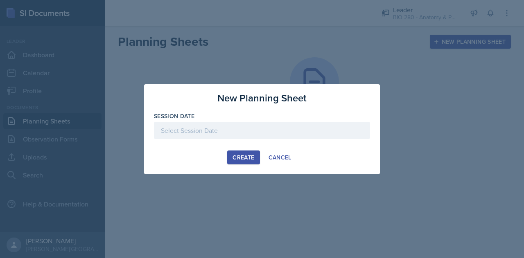 This screenshot has width=524, height=258. I want to click on div: Create, so click(243, 158).